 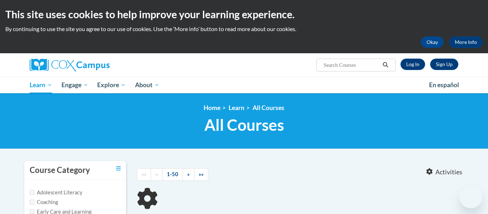 I want to click on p: By continuing to use the site you agree to our use of cookies. Use the ‘More info’ button to read..., so click(x=244, y=29).